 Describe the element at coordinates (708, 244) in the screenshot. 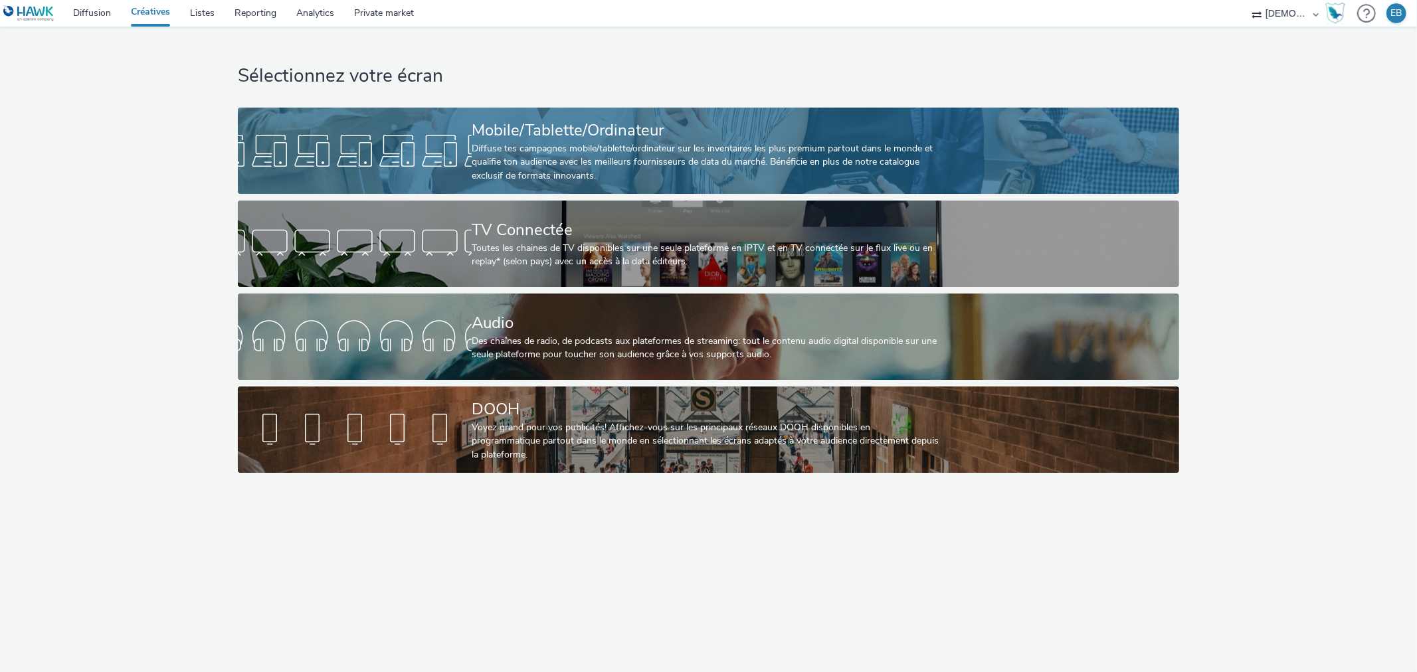

I see `a: TV ConnectéeToutes les chaines de TV disponibles sur une seule plateforme en IPTV et en TV connec...` at that location.